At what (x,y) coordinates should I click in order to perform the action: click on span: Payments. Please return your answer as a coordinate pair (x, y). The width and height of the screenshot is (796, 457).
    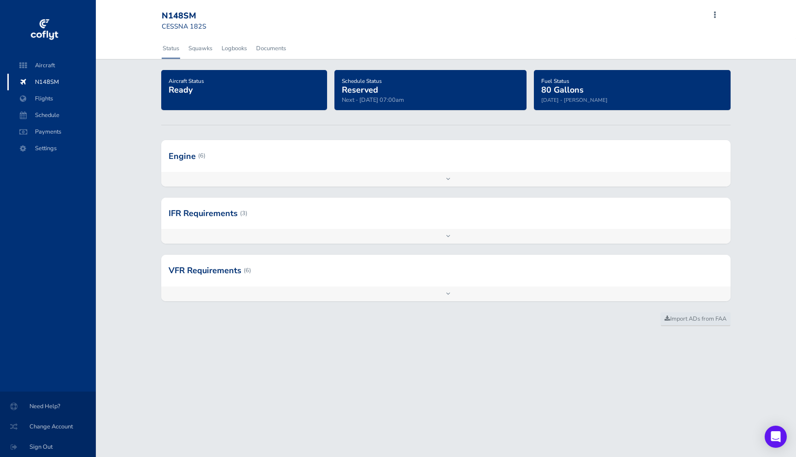
    Looking at the image, I should click on (52, 132).